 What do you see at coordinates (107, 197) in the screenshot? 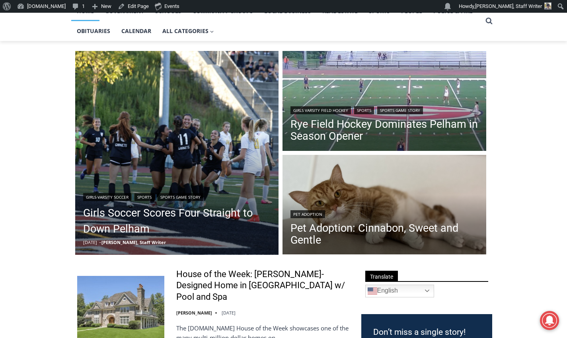
I see `a: Girls Varsity Soccer` at bounding box center [107, 197].